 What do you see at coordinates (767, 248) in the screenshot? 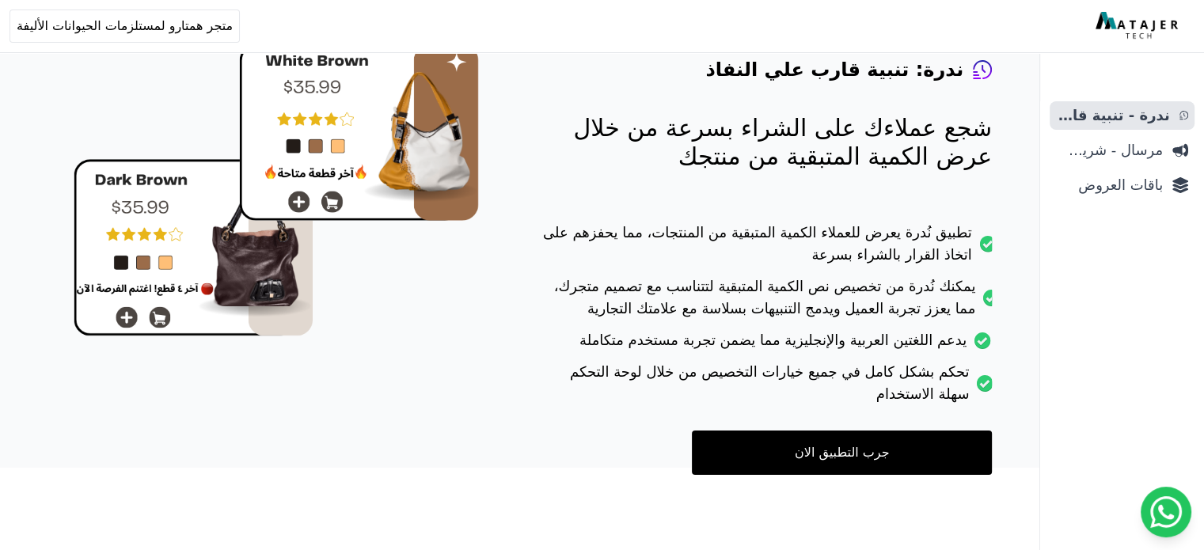
I see `li: تطبيق نُدرة يعرض للعملاء الكمية المتبقية من المنتجات، مما يحفزهم على اتخاذ القرار بالشراء بسرعة` at bounding box center [767, 248].